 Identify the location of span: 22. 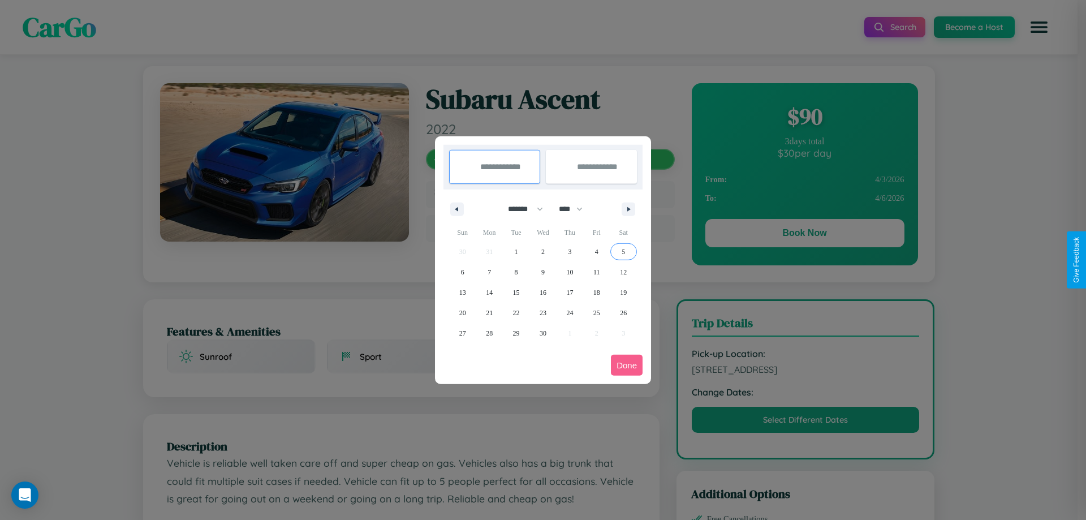
(516, 313).